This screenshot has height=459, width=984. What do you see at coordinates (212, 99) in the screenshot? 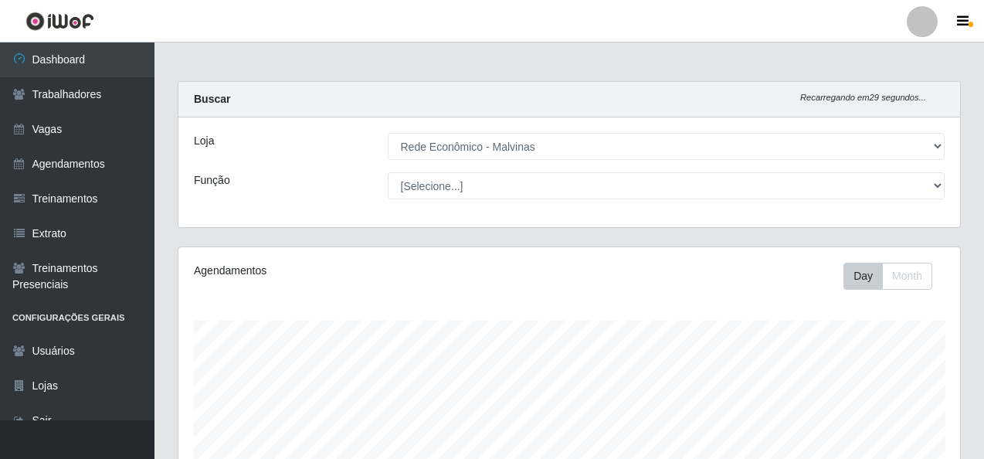
I see `strong: Buscar` at bounding box center [212, 99].